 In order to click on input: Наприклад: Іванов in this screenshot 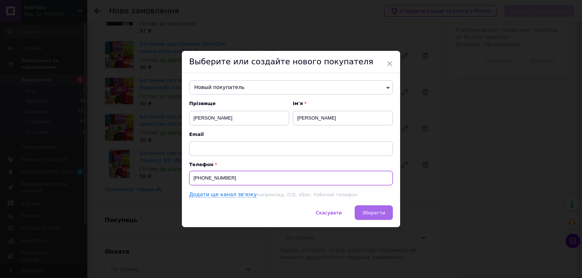, I will do `click(239, 118)`.